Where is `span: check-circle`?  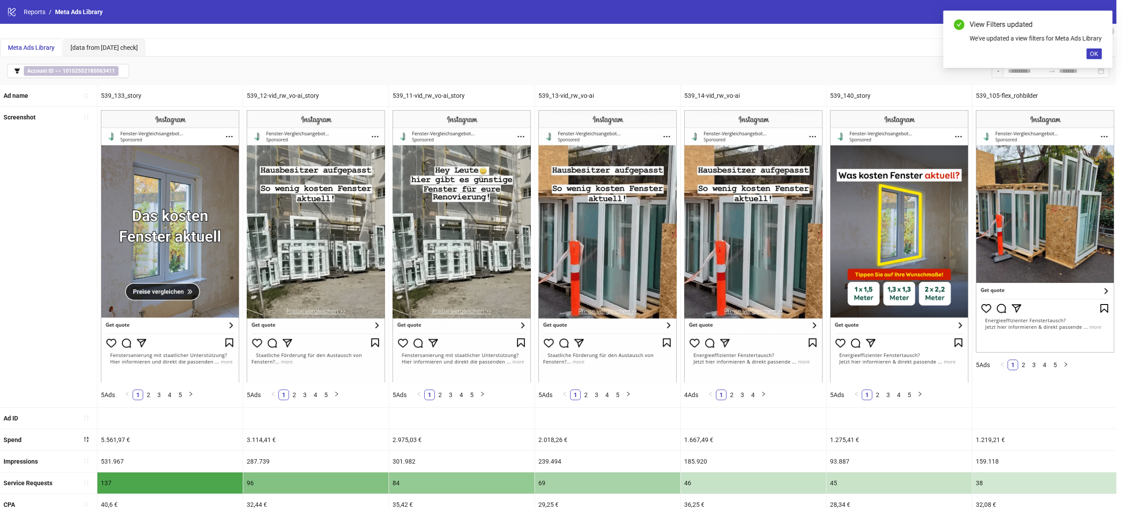 span: check-circle is located at coordinates (959, 25).